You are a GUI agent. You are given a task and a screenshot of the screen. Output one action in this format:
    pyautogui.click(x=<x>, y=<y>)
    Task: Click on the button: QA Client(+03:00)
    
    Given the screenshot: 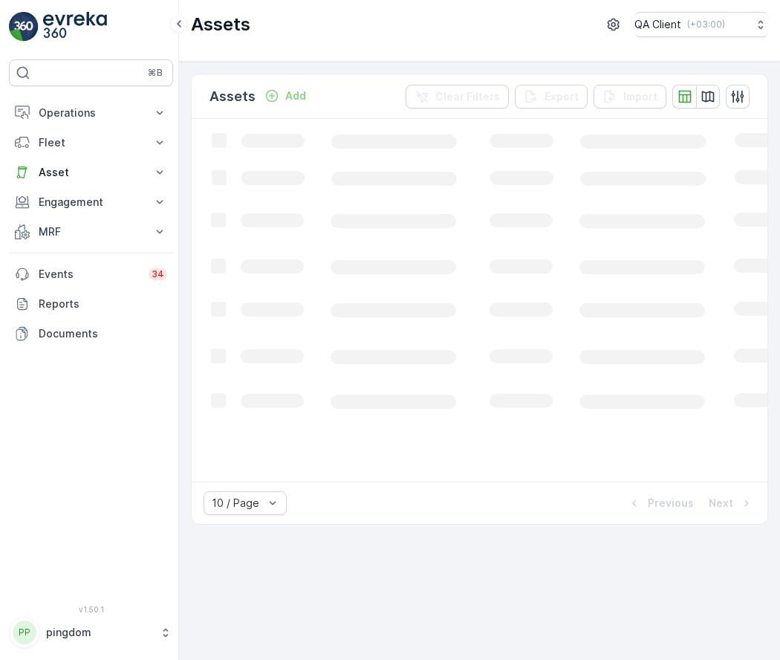 What is the action you would take?
    pyautogui.click(x=701, y=25)
    